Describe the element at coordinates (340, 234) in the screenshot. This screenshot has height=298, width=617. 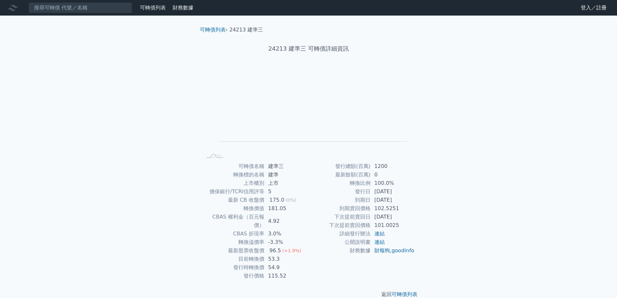
I see `td: 詳細發行辦法` at that location.